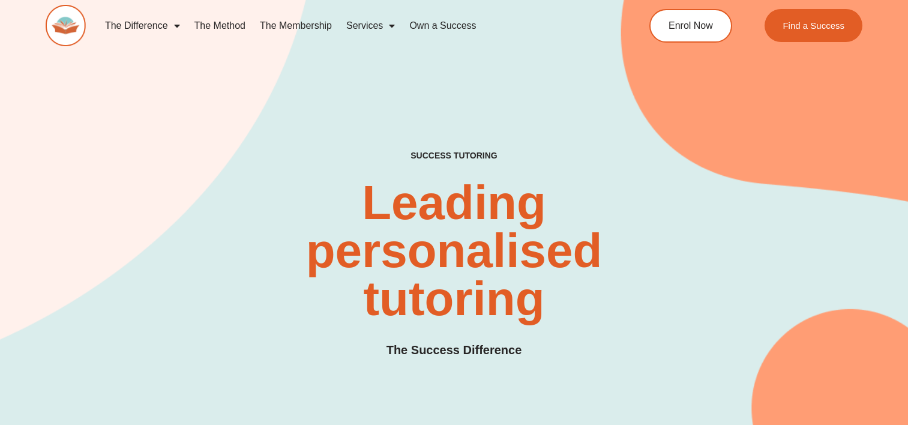  I want to click on nav: Menu, so click(350, 26).